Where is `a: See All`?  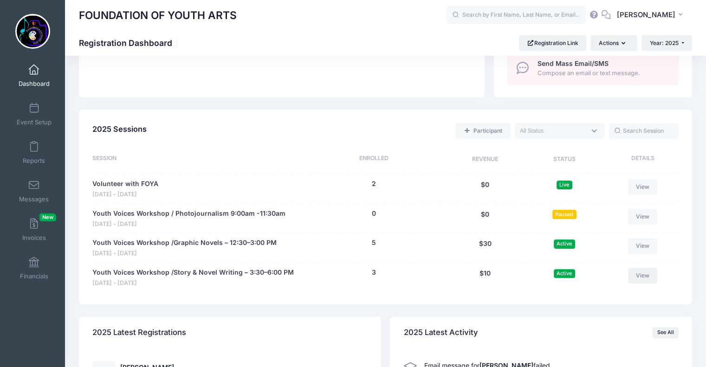 a: See All is located at coordinates (665, 333).